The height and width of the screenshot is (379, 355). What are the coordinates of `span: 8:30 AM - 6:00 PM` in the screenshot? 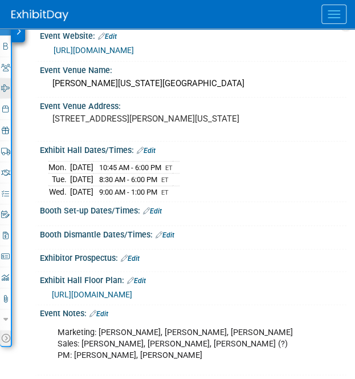 It's located at (128, 179).